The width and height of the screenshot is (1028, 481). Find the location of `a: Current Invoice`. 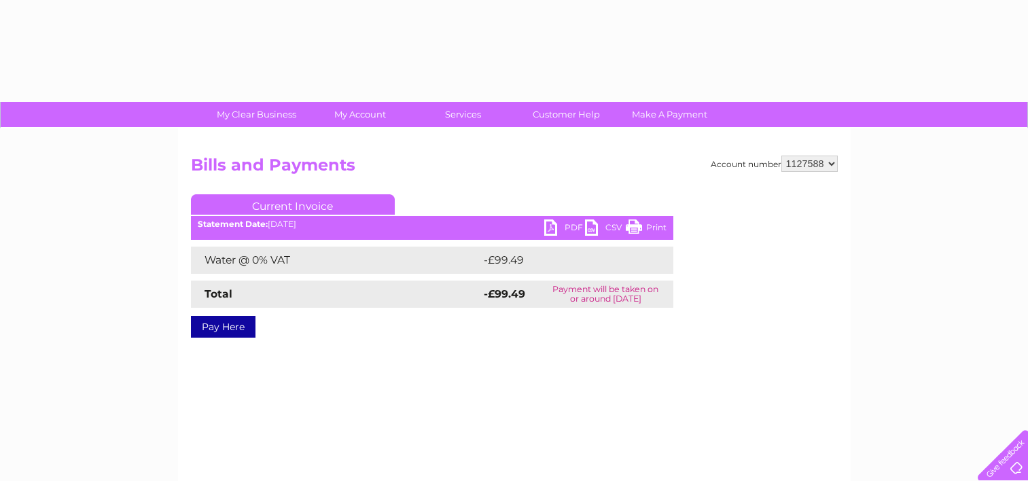

a: Current Invoice is located at coordinates (293, 204).